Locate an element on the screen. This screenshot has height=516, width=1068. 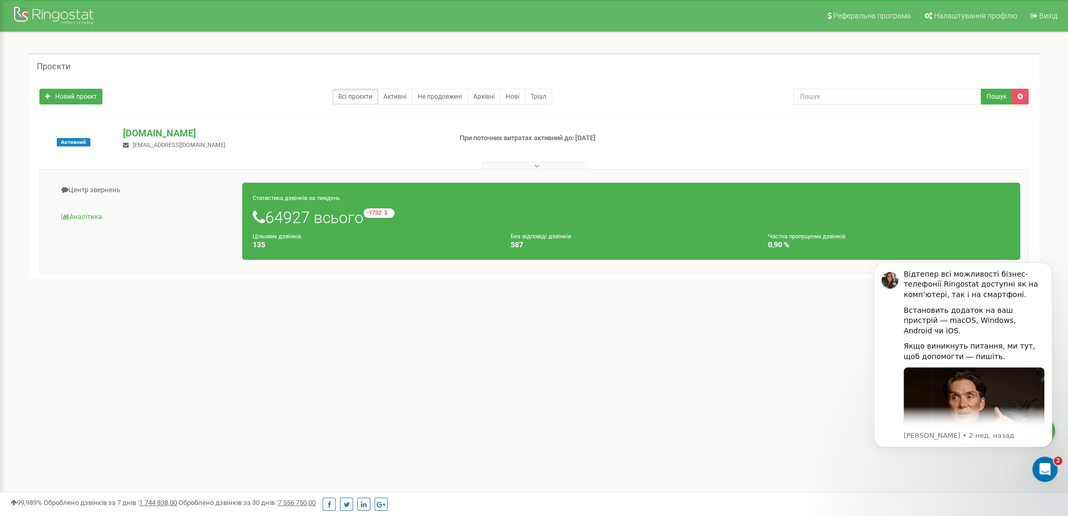
a: Тріал is located at coordinates (538, 97).